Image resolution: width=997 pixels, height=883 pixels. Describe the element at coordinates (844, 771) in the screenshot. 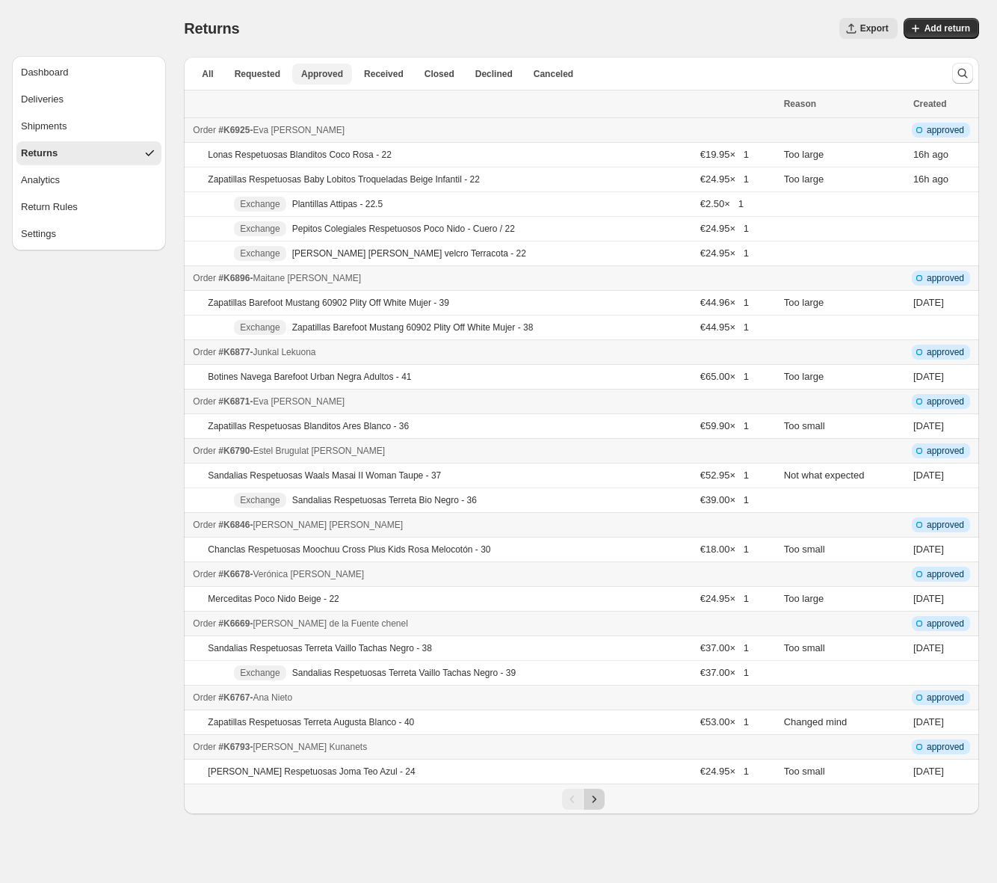

I see `td: Too small` at that location.